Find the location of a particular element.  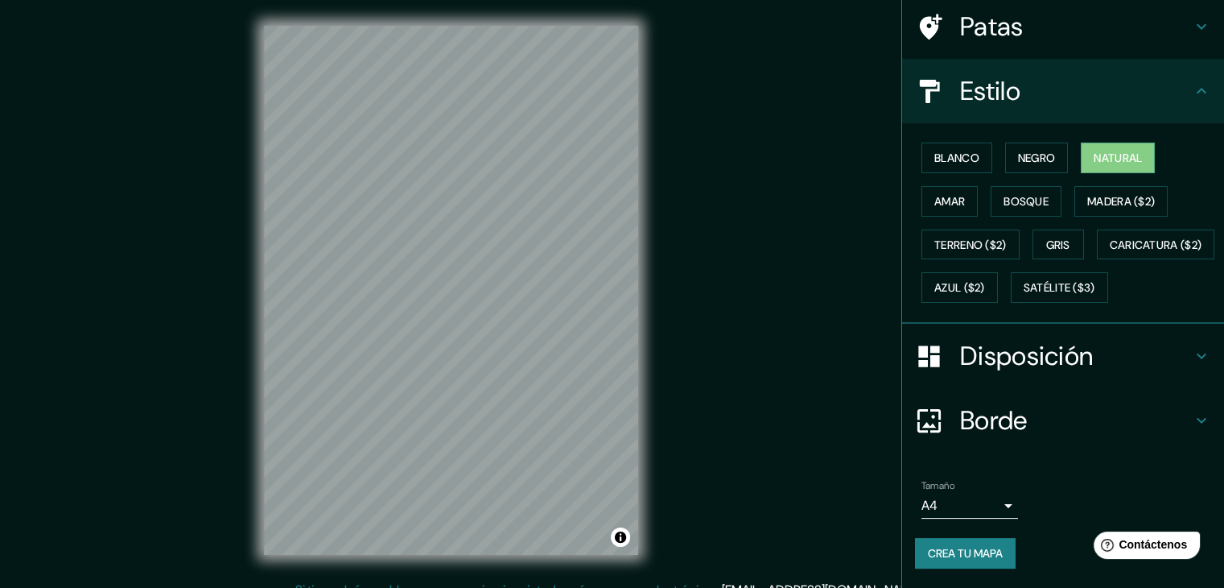

button: Blanco is located at coordinates (957, 158).